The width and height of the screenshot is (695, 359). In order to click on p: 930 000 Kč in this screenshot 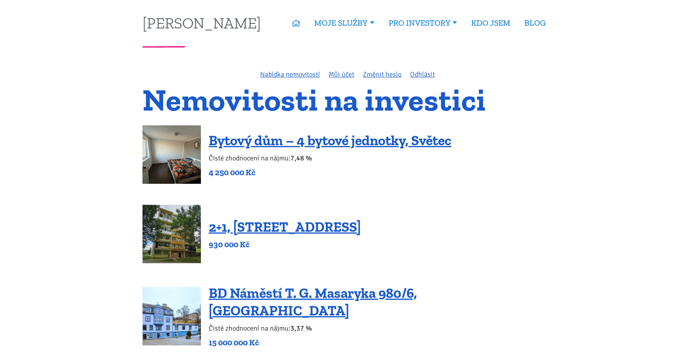, I will do `click(285, 245)`.